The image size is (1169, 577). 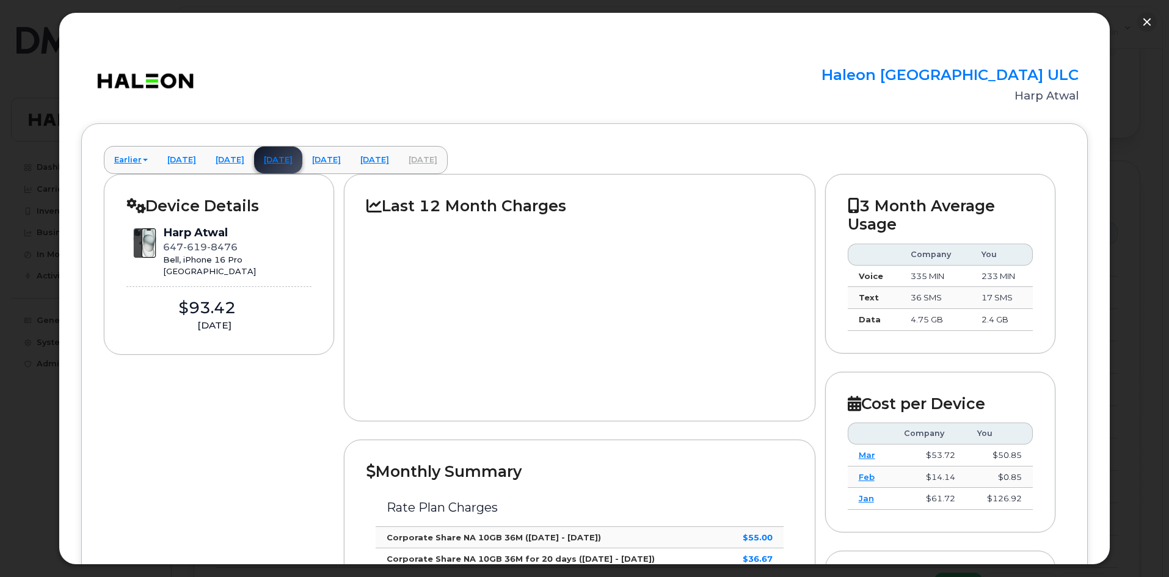 What do you see at coordinates (222, 247) in the screenshot?
I see `span: 8476` at bounding box center [222, 247].